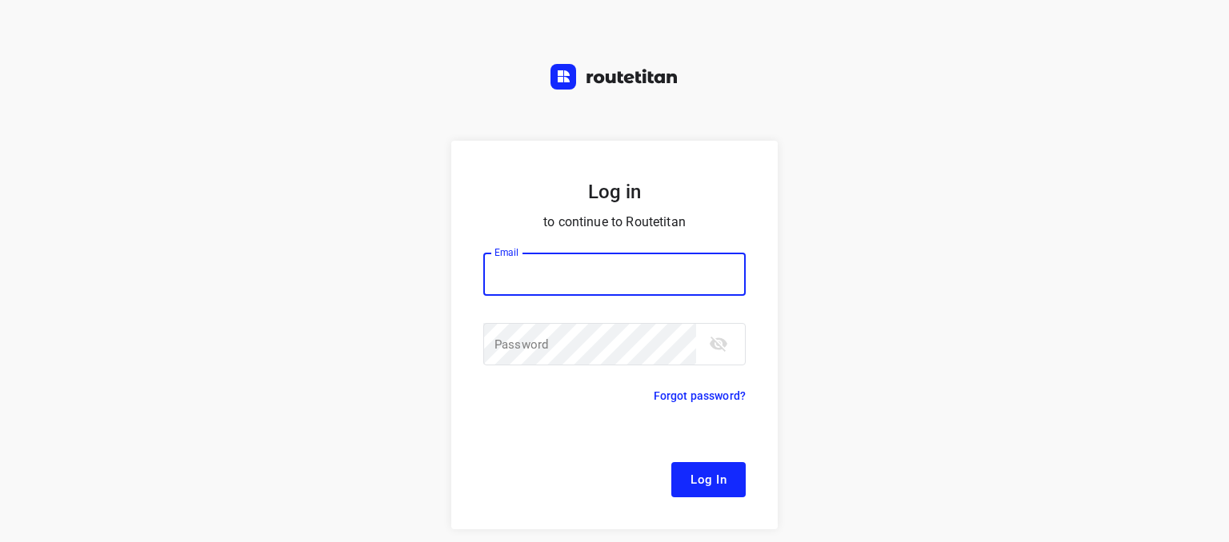 The width and height of the screenshot is (1229, 542). I want to click on button: toggle password visibility, so click(718, 344).